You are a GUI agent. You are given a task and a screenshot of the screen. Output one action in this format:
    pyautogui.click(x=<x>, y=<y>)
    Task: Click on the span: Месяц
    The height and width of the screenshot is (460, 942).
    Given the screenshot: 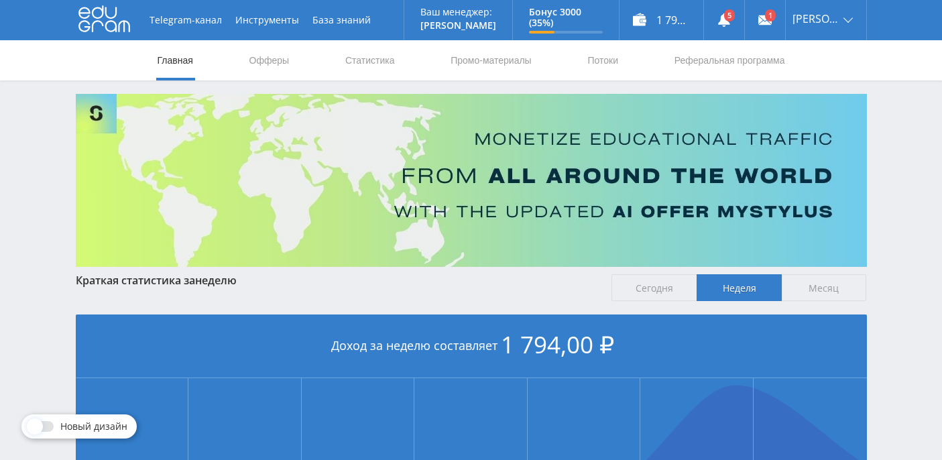 What is the action you would take?
    pyautogui.click(x=824, y=288)
    